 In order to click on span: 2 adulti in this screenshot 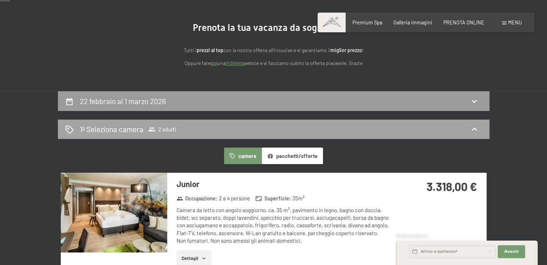, I will do `click(162, 129)`.